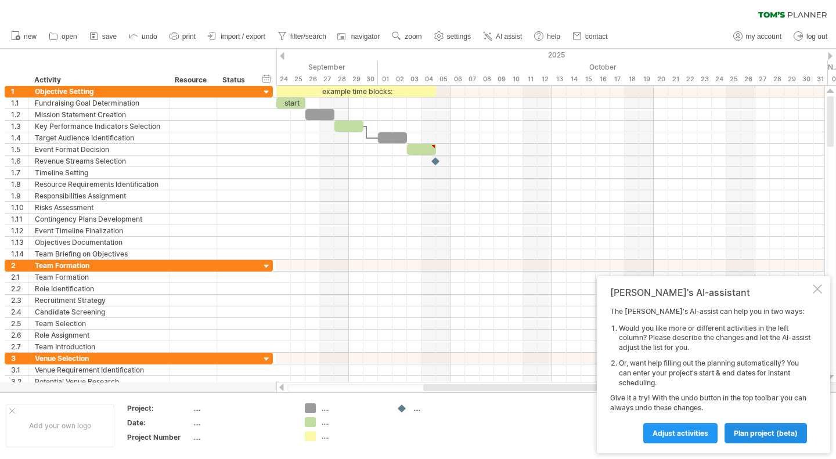 The image size is (836, 459). I want to click on div: Friday, 3 October 2025, so click(414, 79).